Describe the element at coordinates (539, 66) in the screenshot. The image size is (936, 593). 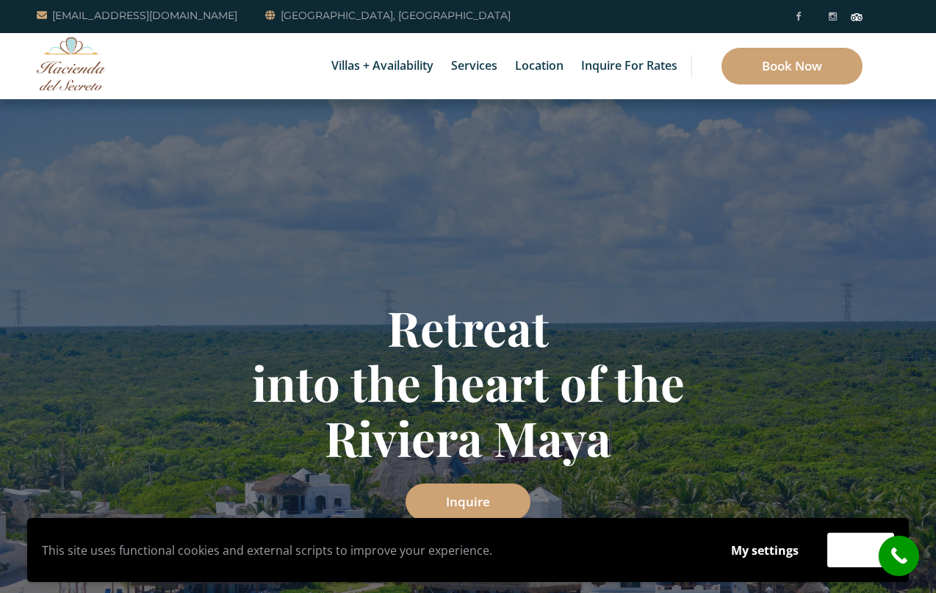
I see `a: Location` at that location.